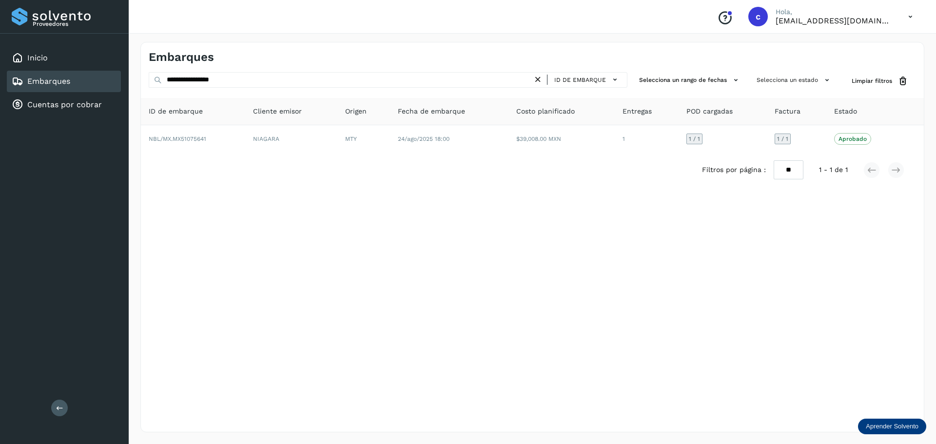  I want to click on span: Factura, so click(787, 111).